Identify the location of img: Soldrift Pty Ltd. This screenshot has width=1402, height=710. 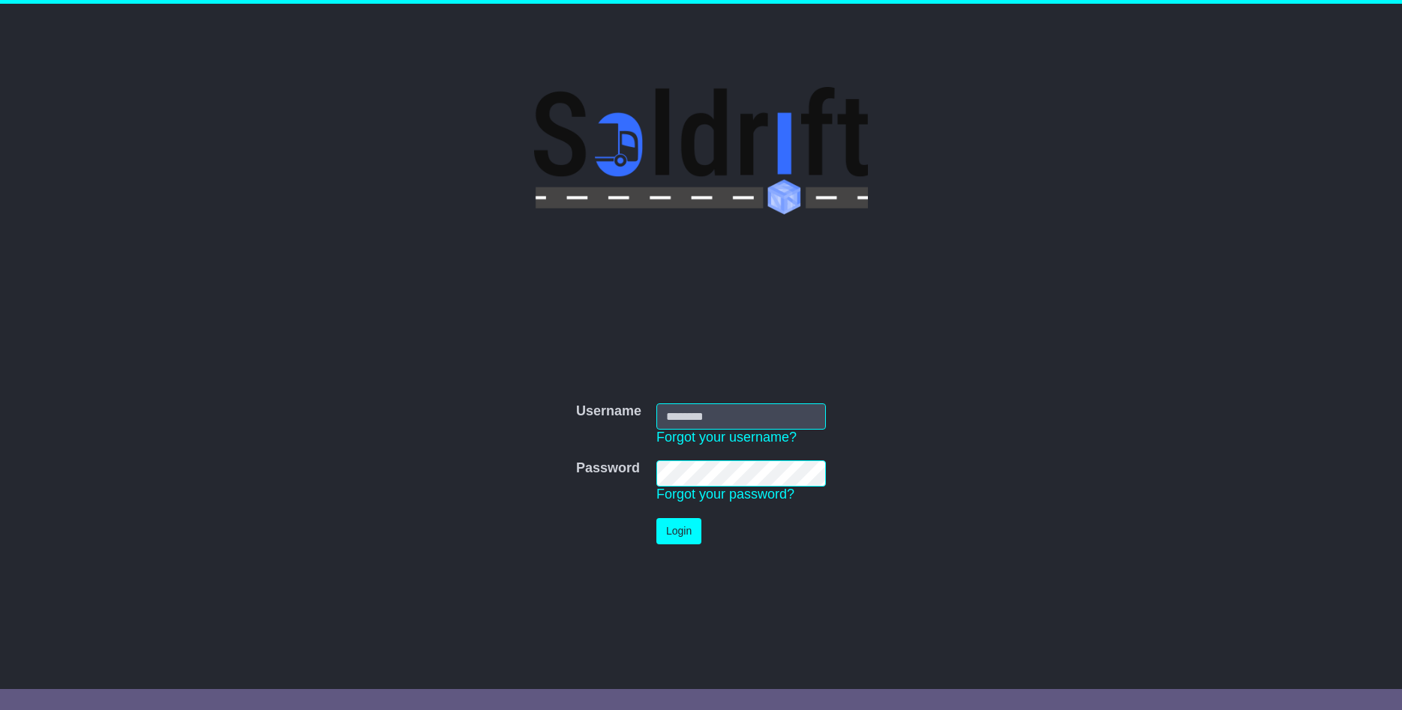
(700, 151).